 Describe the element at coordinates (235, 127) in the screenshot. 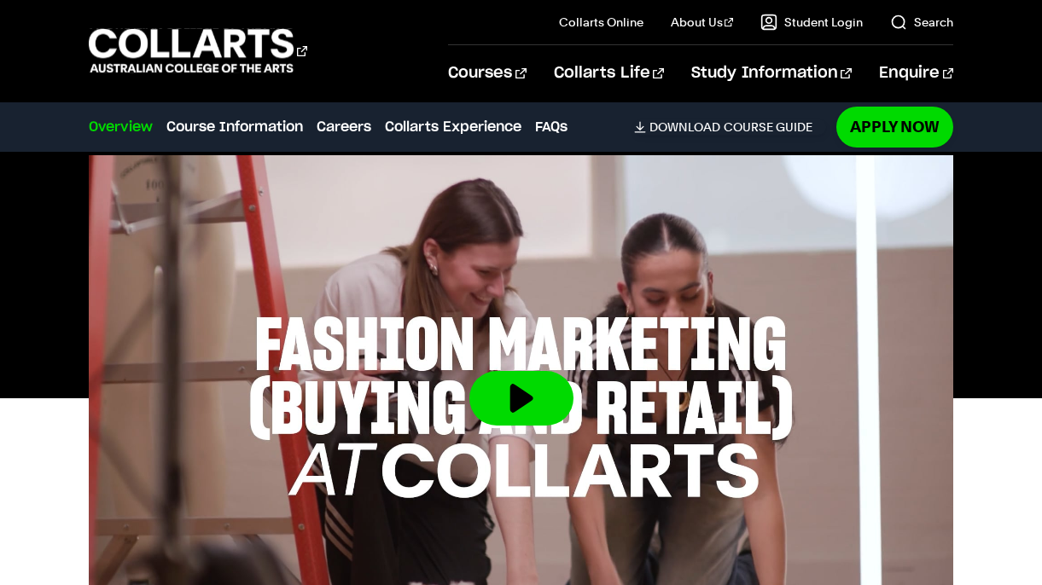

I see `a: Course Information` at that location.